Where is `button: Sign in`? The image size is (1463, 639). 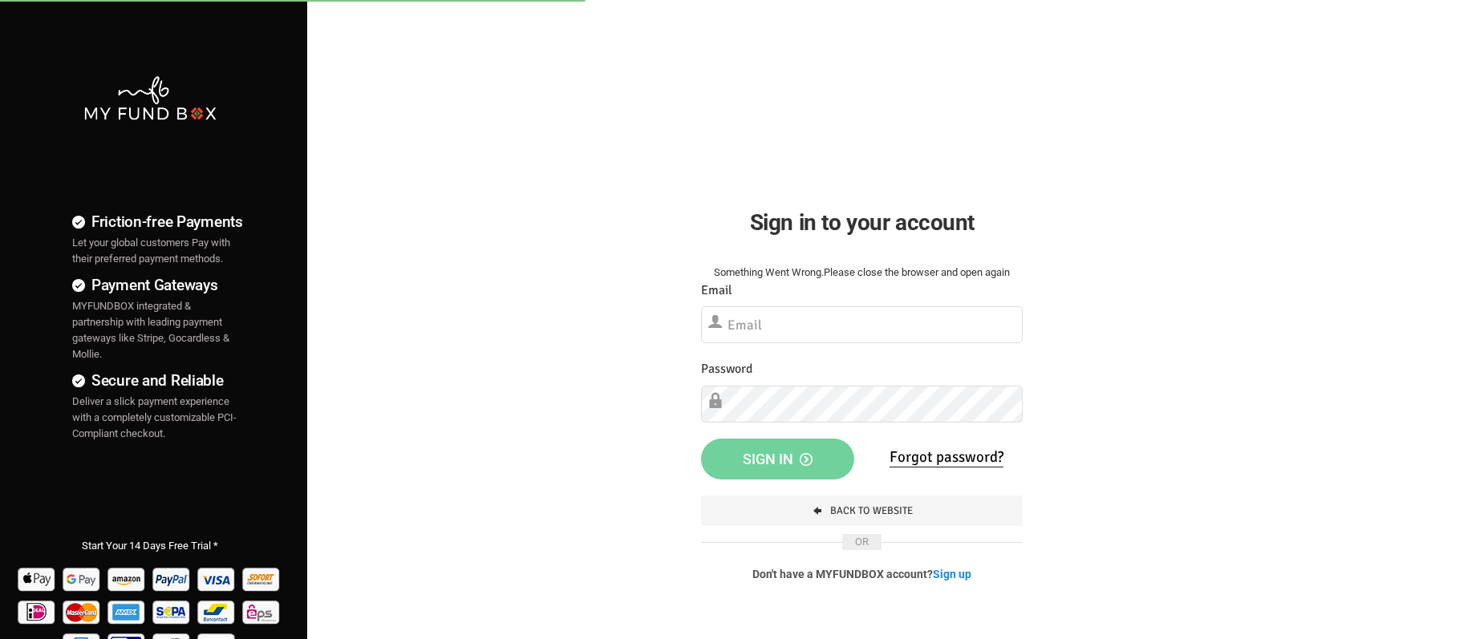 button: Sign in is located at coordinates (777, 459).